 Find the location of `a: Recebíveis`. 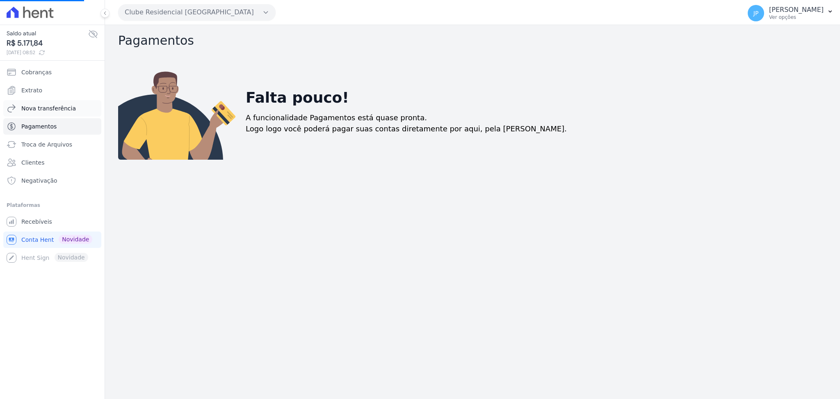

a: Recebíveis is located at coordinates (52, 222).